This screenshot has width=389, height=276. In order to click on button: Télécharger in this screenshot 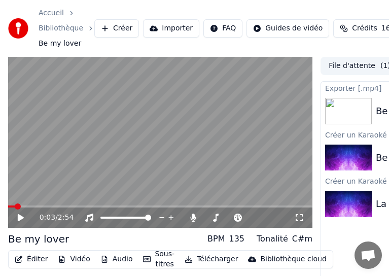, I will do `click(211, 259)`.